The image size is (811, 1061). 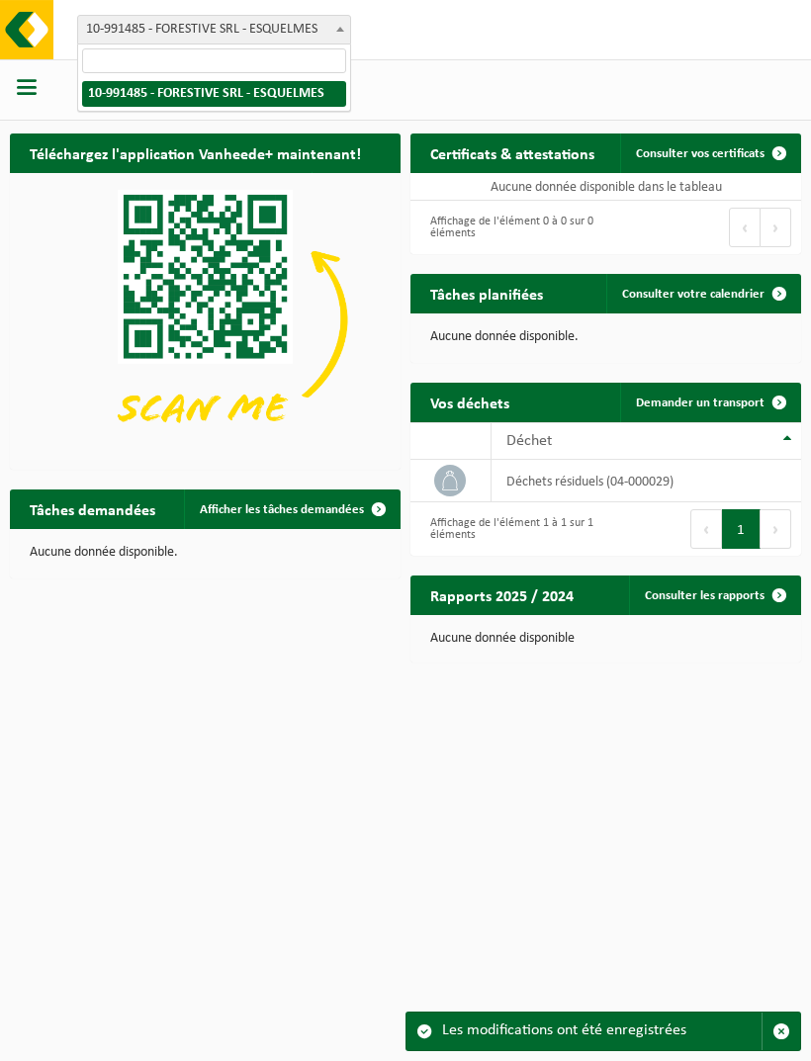 I want to click on p: Aucune donnée disponible, so click(x=605, y=639).